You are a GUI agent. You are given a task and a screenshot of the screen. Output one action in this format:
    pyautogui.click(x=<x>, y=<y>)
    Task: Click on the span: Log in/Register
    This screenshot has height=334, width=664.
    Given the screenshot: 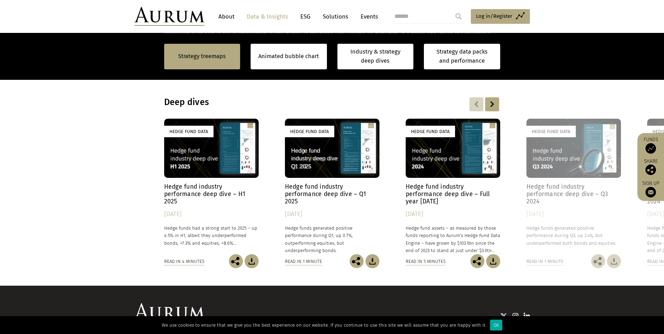 What is the action you would take?
    pyautogui.click(x=494, y=16)
    